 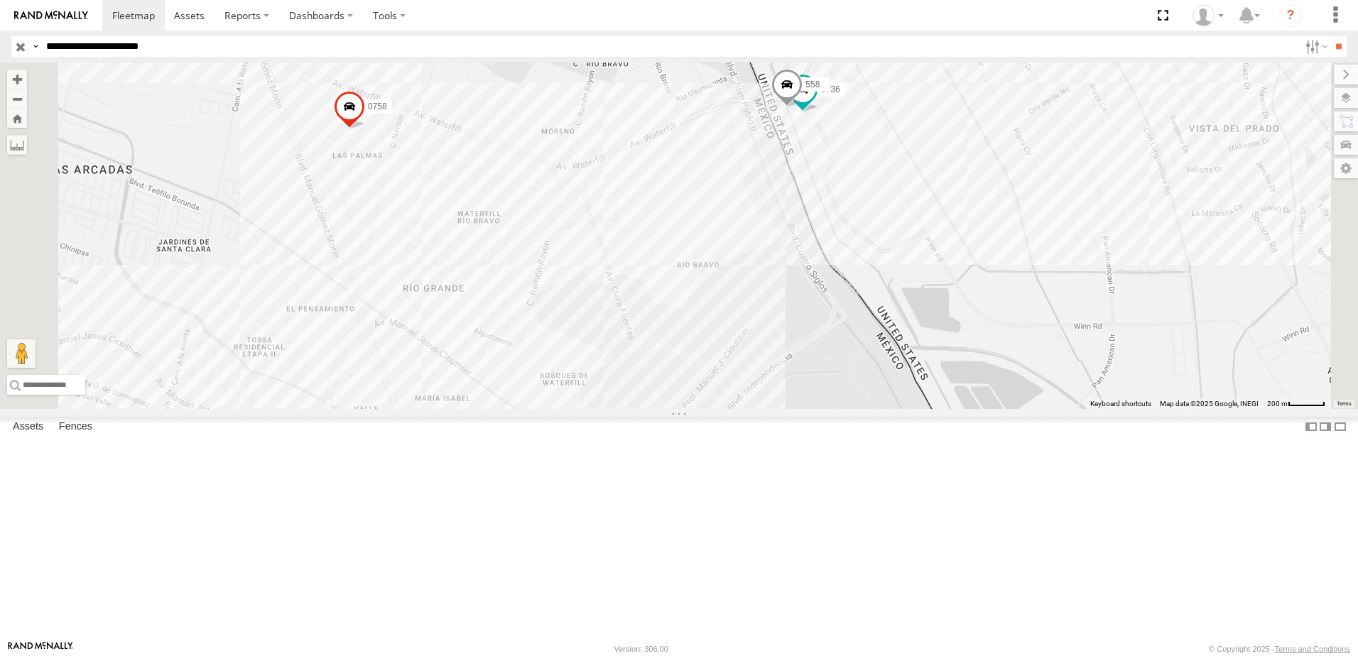 I want to click on label: Dock Summary Table to the Left, so click(x=1311, y=427).